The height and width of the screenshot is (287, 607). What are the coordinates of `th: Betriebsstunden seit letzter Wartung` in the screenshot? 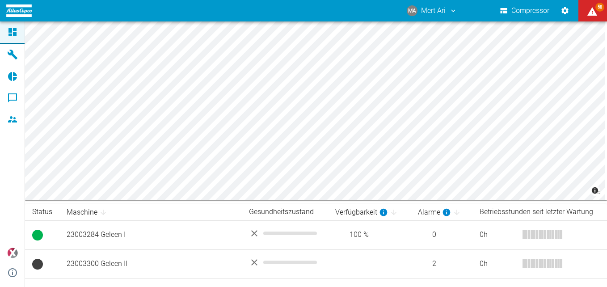 It's located at (540, 212).